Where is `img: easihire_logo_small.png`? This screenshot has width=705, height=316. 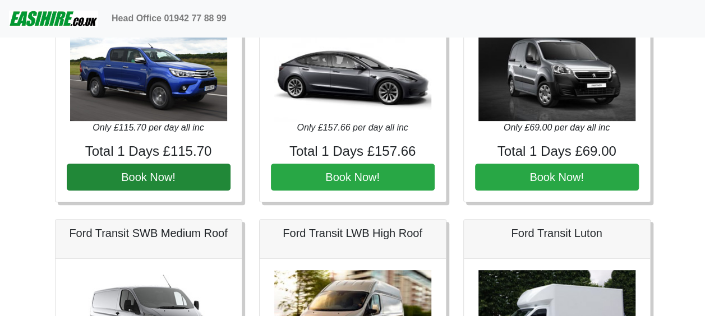
img: easihire_logo_small.png is located at coordinates (53, 19).